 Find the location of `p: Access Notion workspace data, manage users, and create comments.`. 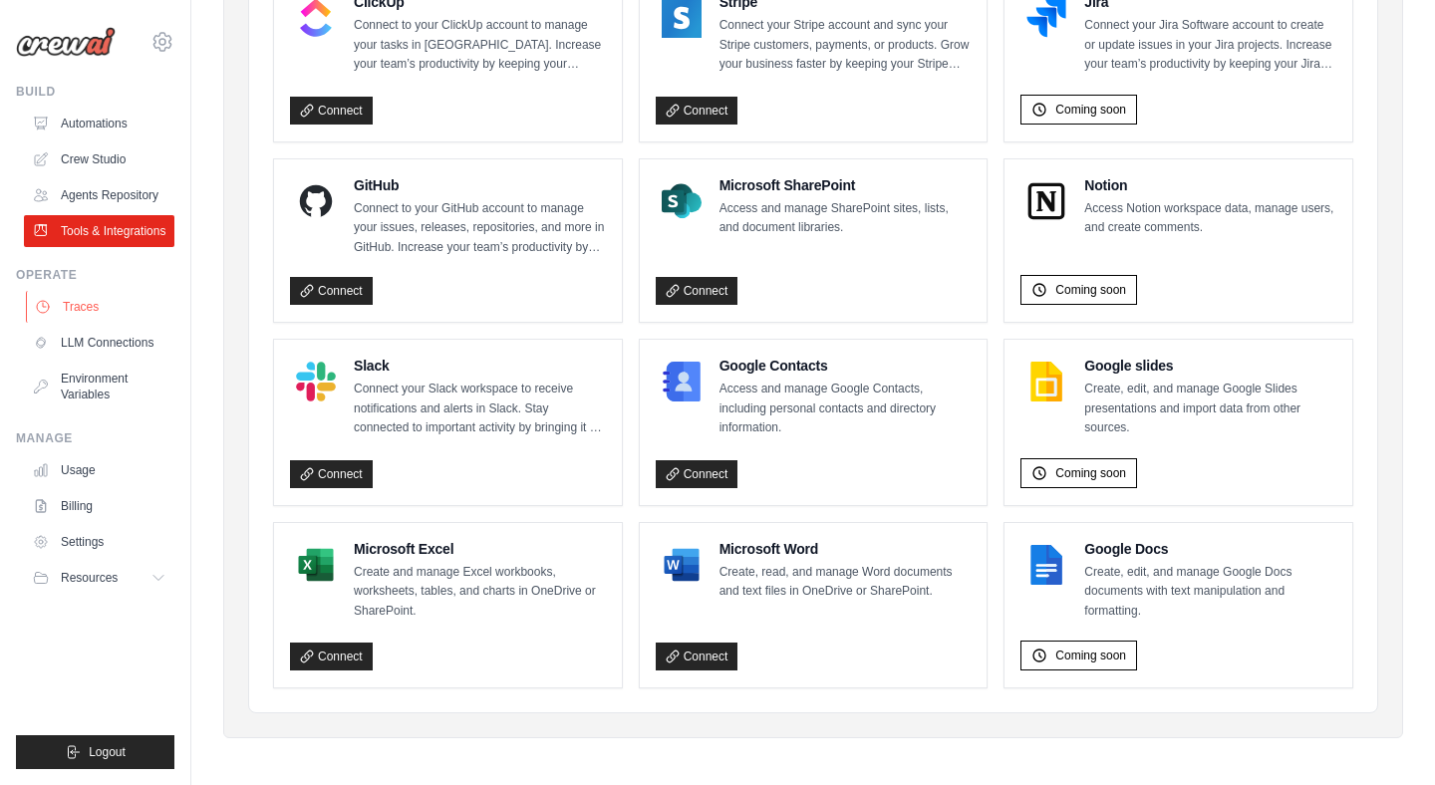

p: Access Notion workspace data, manage users, and create comments. is located at coordinates (1210, 218).